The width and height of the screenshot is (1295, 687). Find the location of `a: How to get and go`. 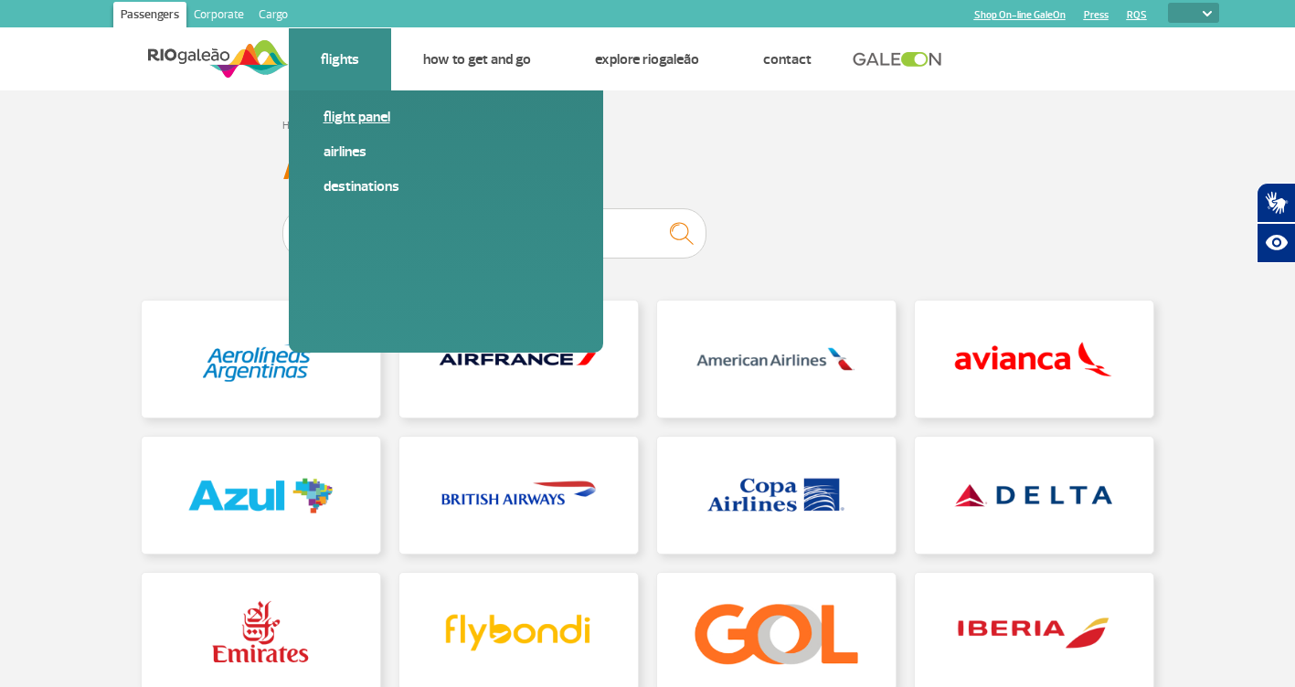

a: How to get and go is located at coordinates (477, 59).